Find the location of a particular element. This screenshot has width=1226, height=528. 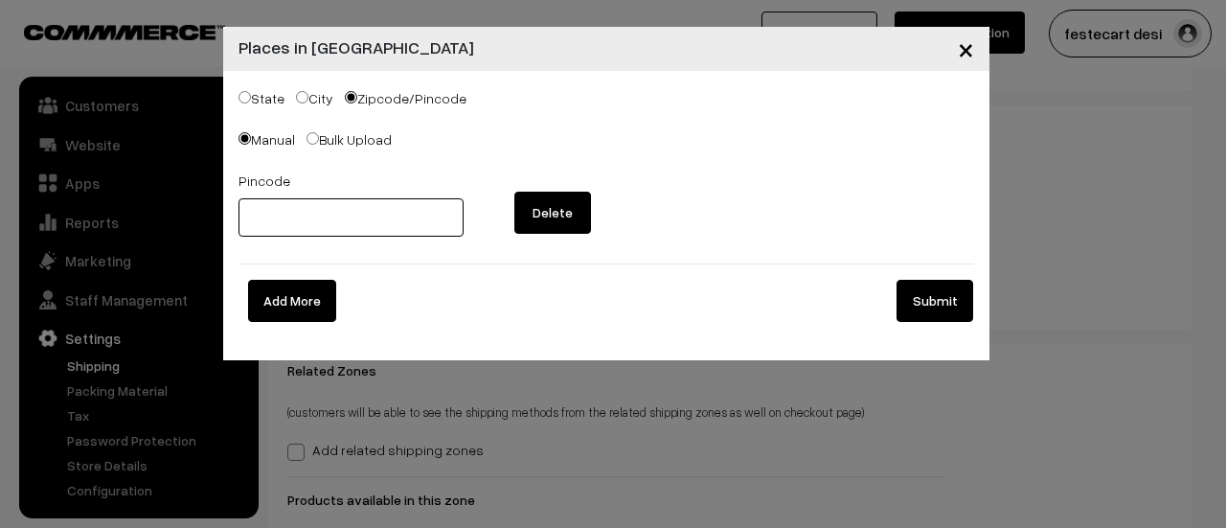

button: Add More is located at coordinates (292, 301).